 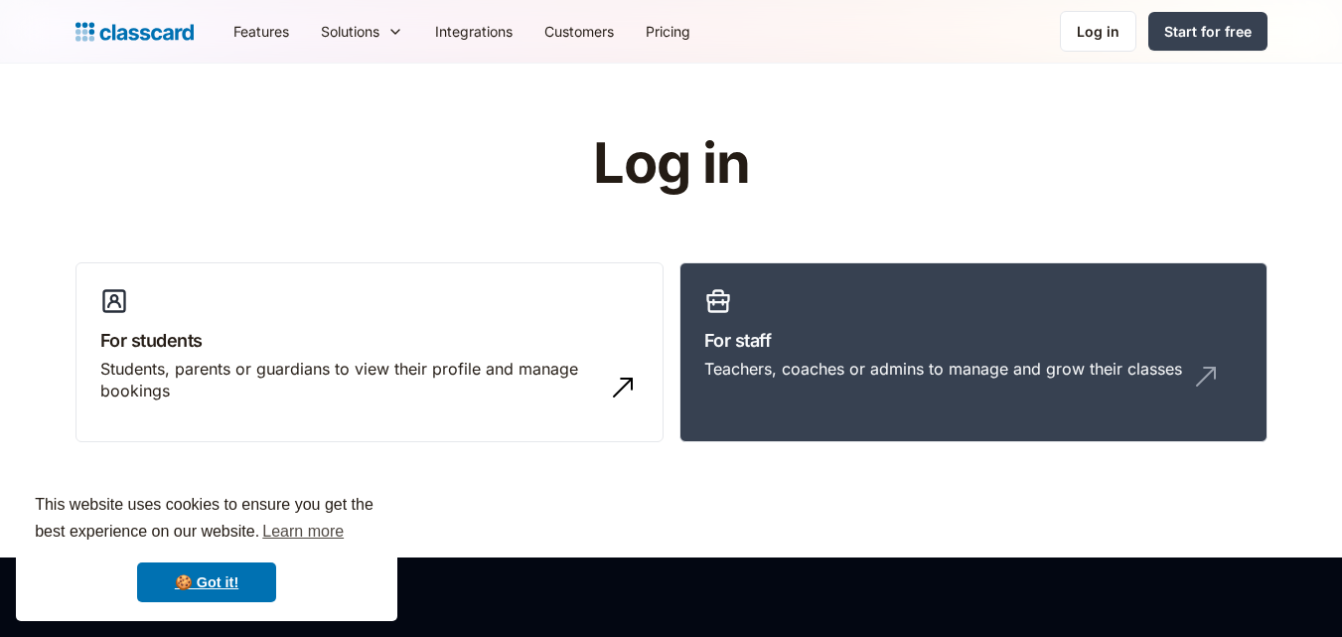 I want to click on a: learn more about cookies, so click(x=303, y=532).